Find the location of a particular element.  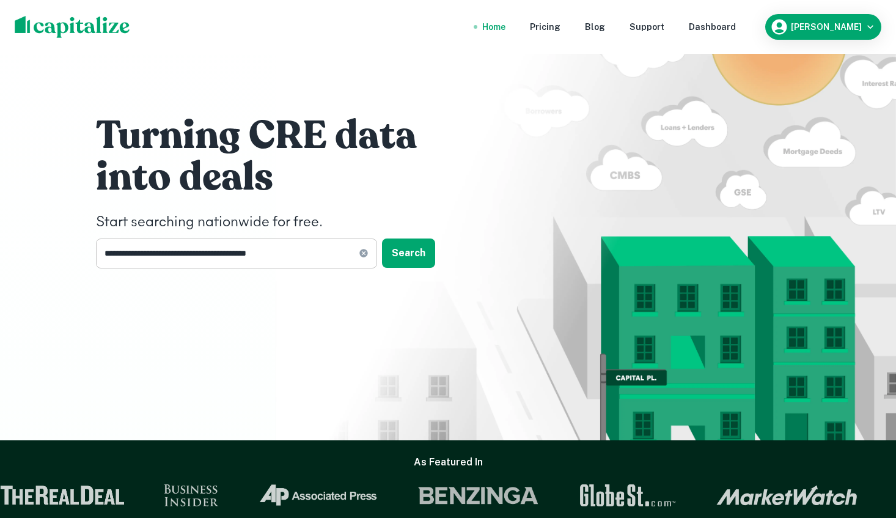

img: Market Watch is located at coordinates (782, 495).